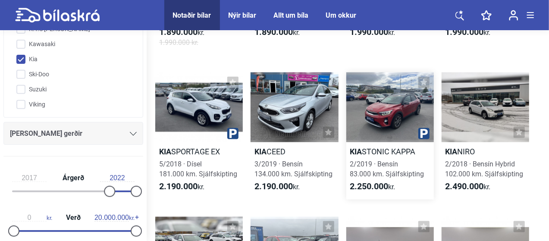 The height and width of the screenshot is (241, 549). I want to click on span: 1.990.000 kr., so click(179, 42).